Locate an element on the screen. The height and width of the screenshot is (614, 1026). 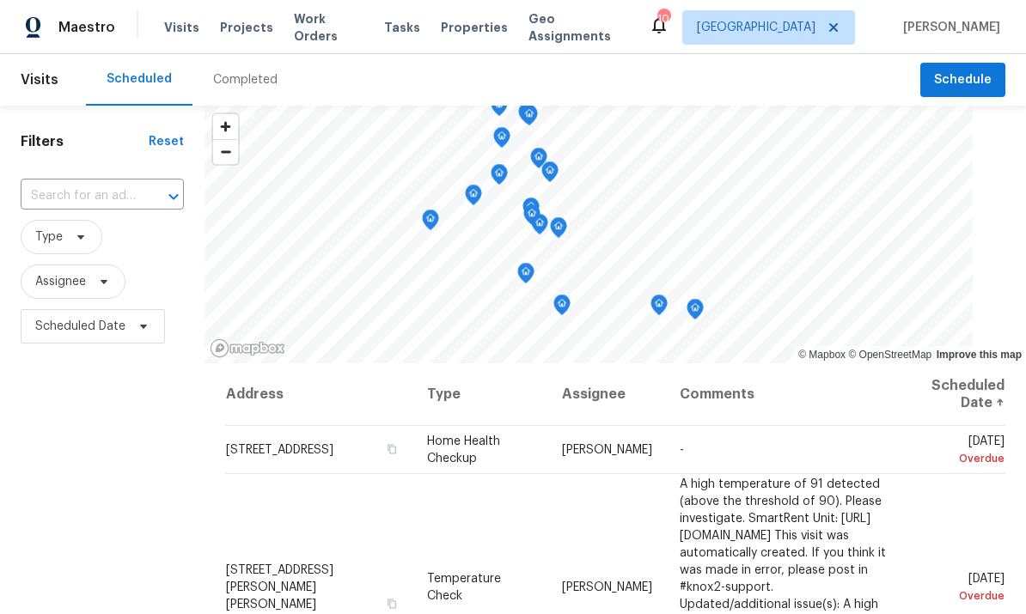
a: Mapbox is located at coordinates (821, 355).